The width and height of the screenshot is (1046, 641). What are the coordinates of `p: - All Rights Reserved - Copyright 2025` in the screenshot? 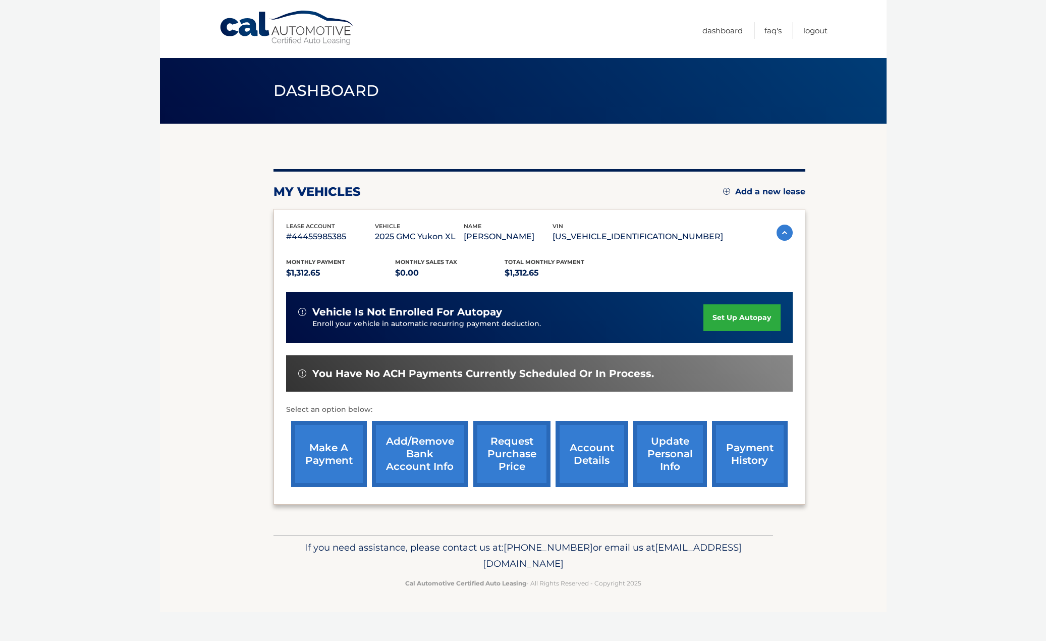 It's located at (523, 583).